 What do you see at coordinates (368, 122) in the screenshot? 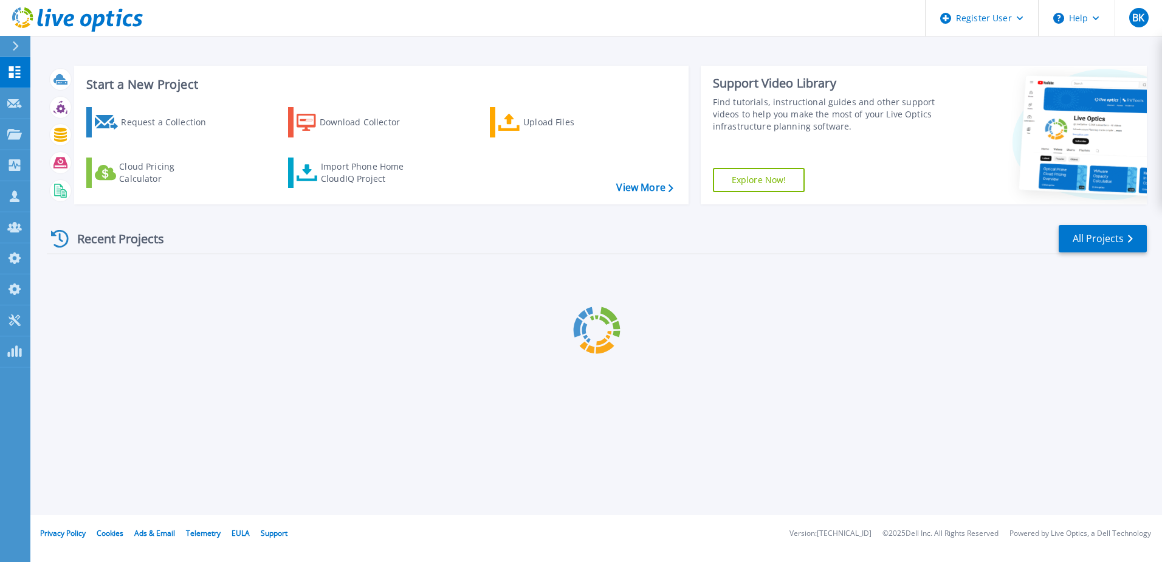
I see `div: Download Collector` at bounding box center [368, 122].